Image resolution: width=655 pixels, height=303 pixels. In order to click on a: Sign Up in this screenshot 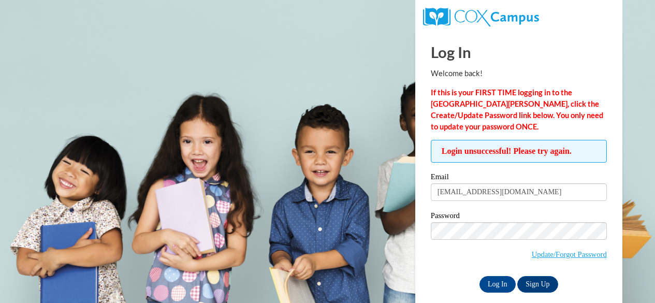, I will do `click(537, 284)`.